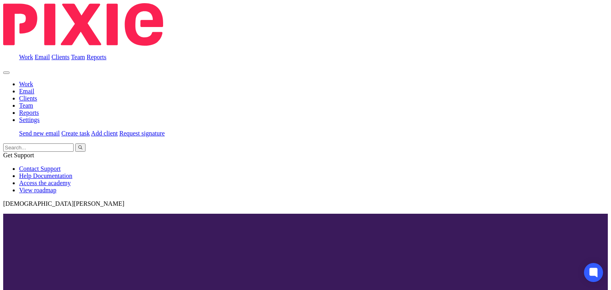 The height and width of the screenshot is (290, 611). I want to click on span: View roadmap, so click(38, 190).